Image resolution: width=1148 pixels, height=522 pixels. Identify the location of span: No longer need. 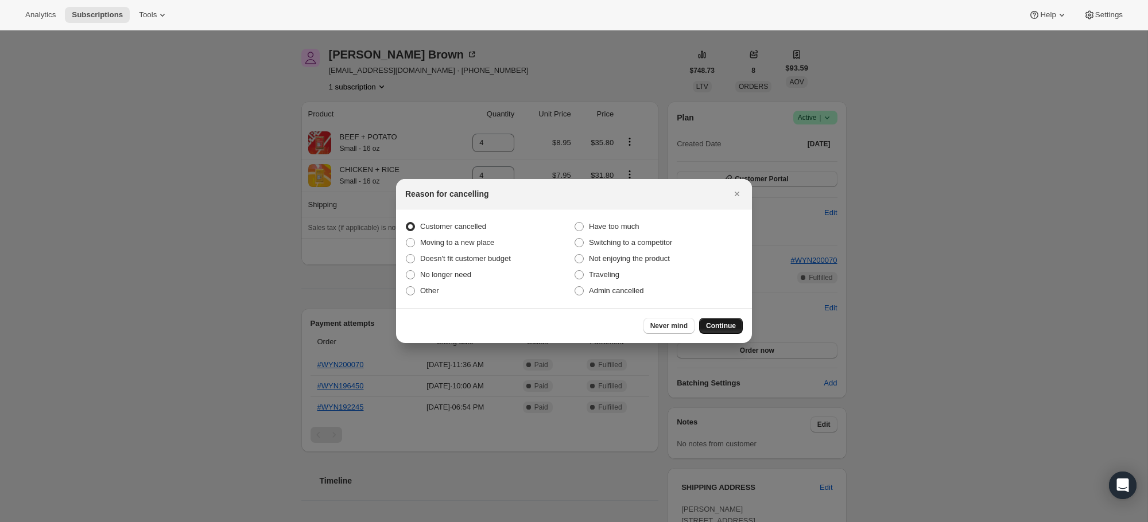
(445, 274).